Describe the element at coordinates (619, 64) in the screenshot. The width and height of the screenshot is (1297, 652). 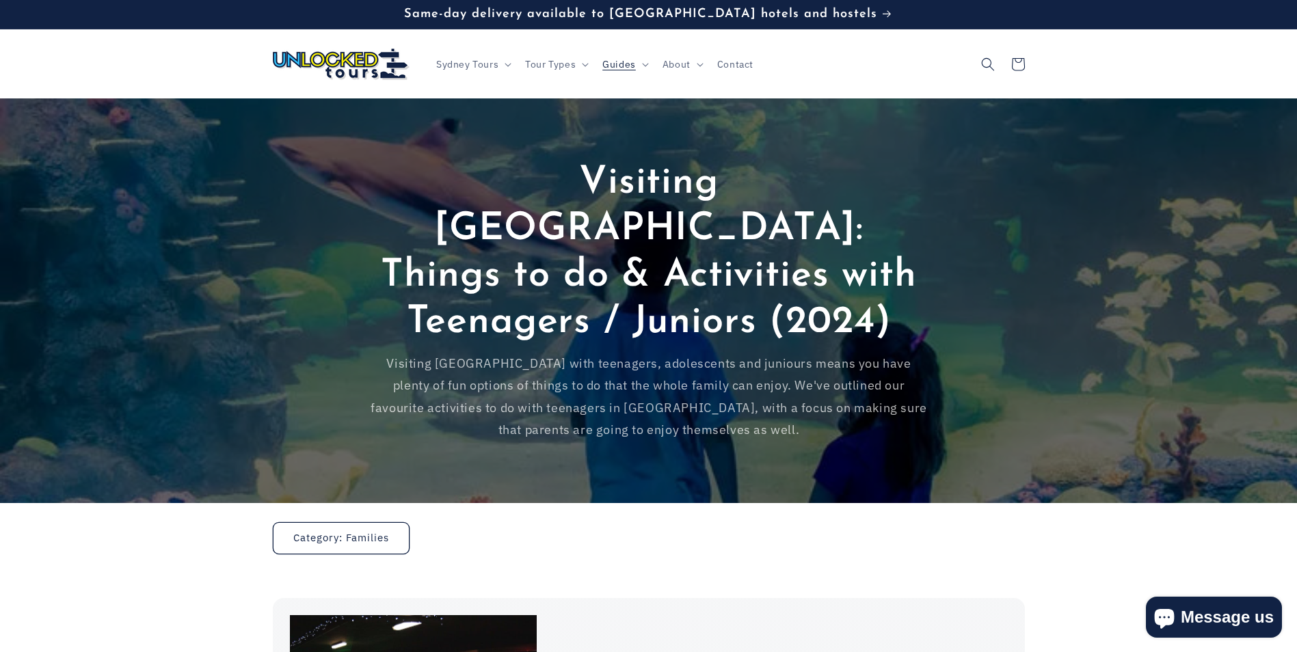
I see `span: Guides` at that location.